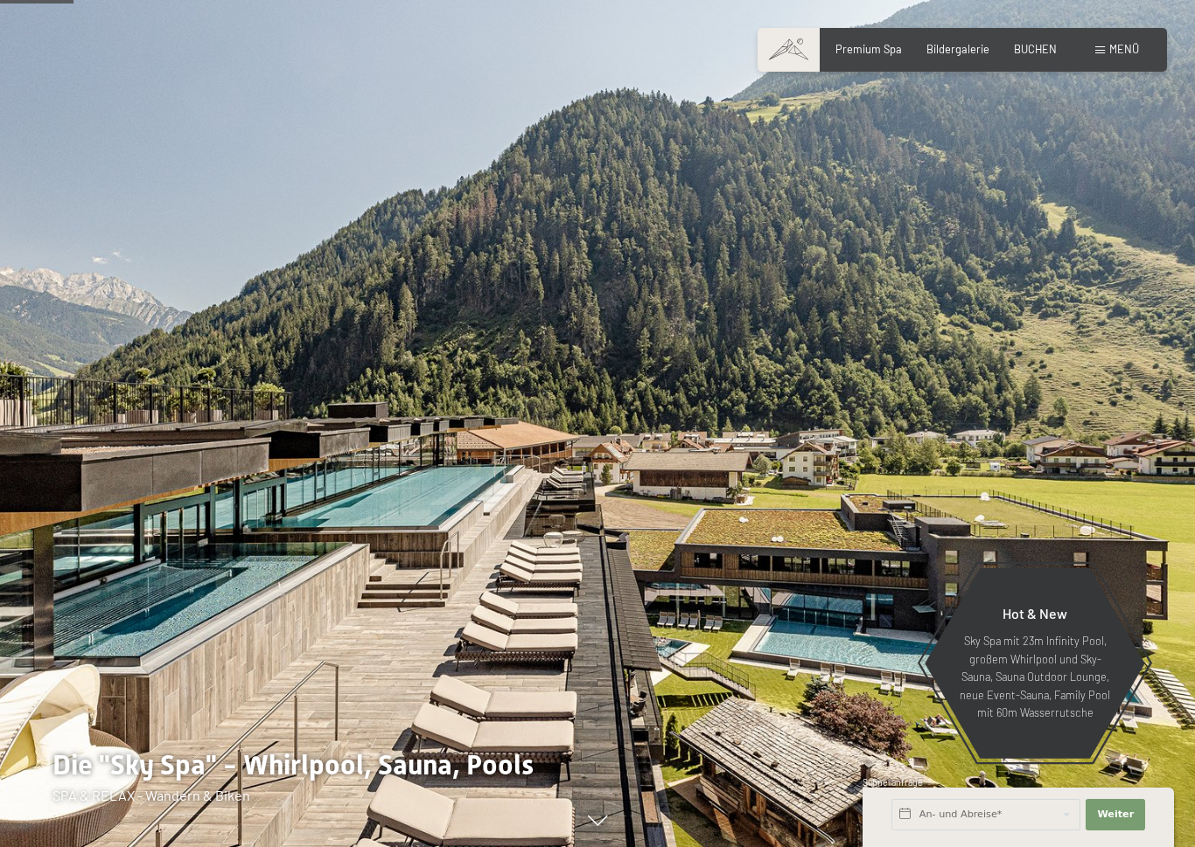 The height and width of the screenshot is (847, 1195). What do you see at coordinates (868, 49) in the screenshot?
I see `span: Premium Spa` at bounding box center [868, 49].